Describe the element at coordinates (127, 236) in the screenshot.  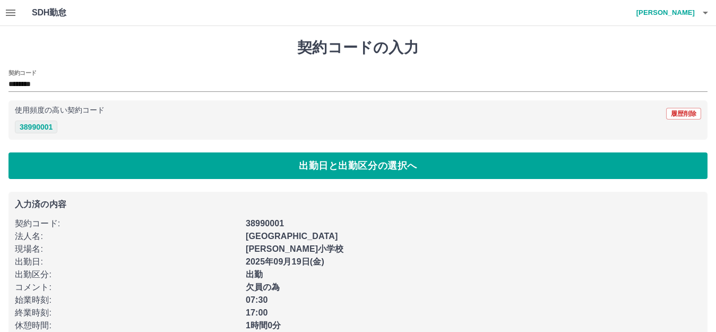
I see `p: 法人名 :` at that location.